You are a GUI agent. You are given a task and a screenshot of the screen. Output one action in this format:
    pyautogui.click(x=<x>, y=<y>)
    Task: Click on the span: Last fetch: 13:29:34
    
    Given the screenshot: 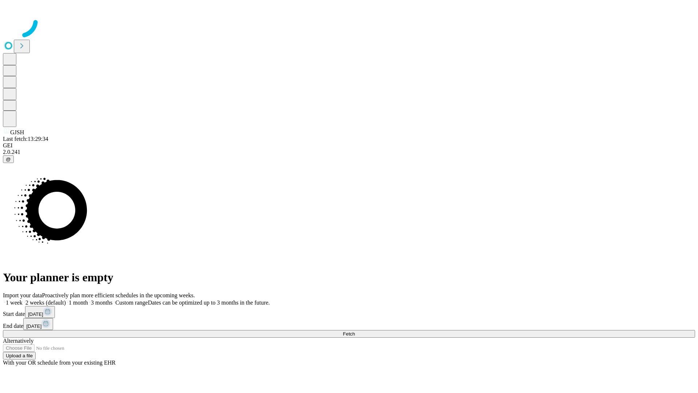 What is the action you would take?
    pyautogui.click(x=25, y=138)
    